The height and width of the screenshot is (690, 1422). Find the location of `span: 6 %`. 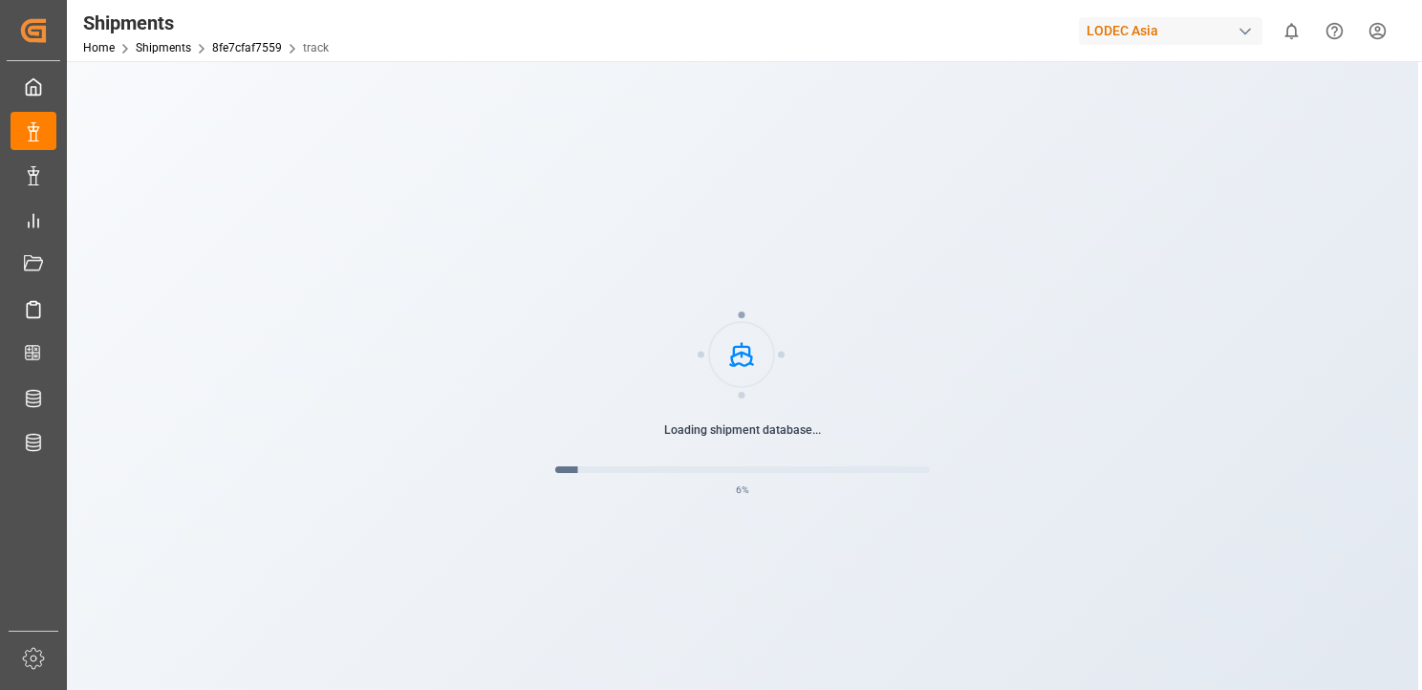

span: 6 % is located at coordinates (742, 490).